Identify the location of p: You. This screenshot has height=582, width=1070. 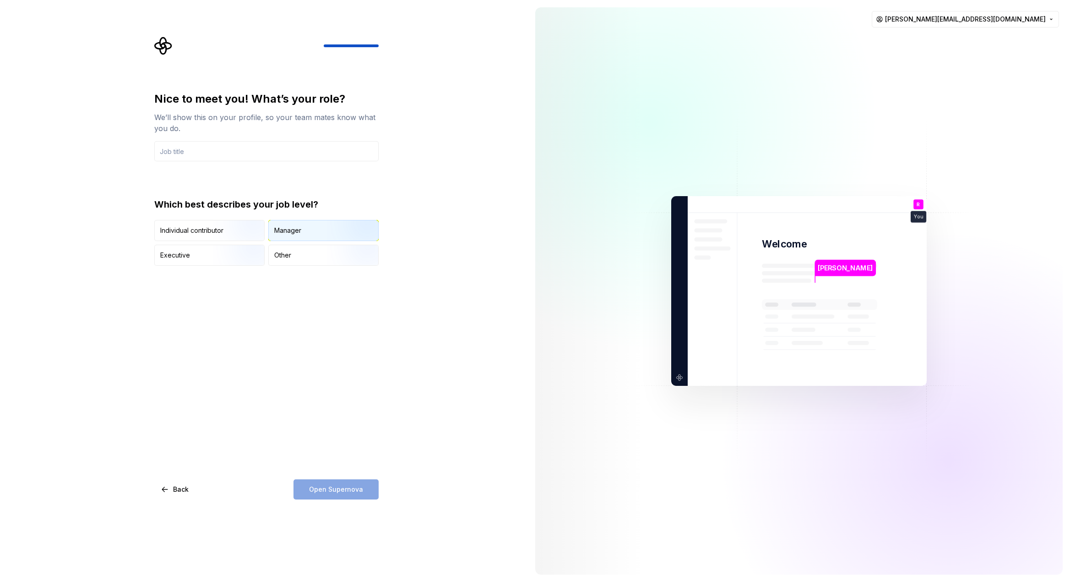
(919, 217).